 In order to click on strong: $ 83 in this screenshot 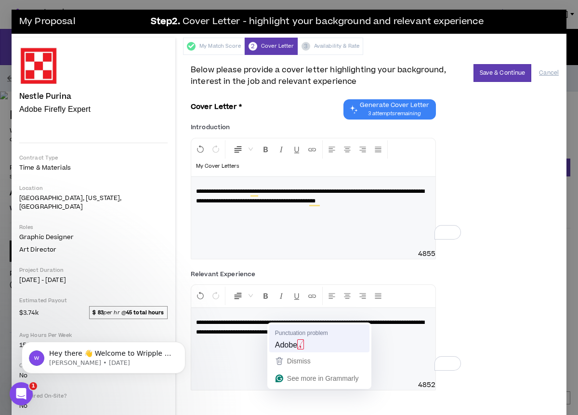, I will do `click(98, 312)`.